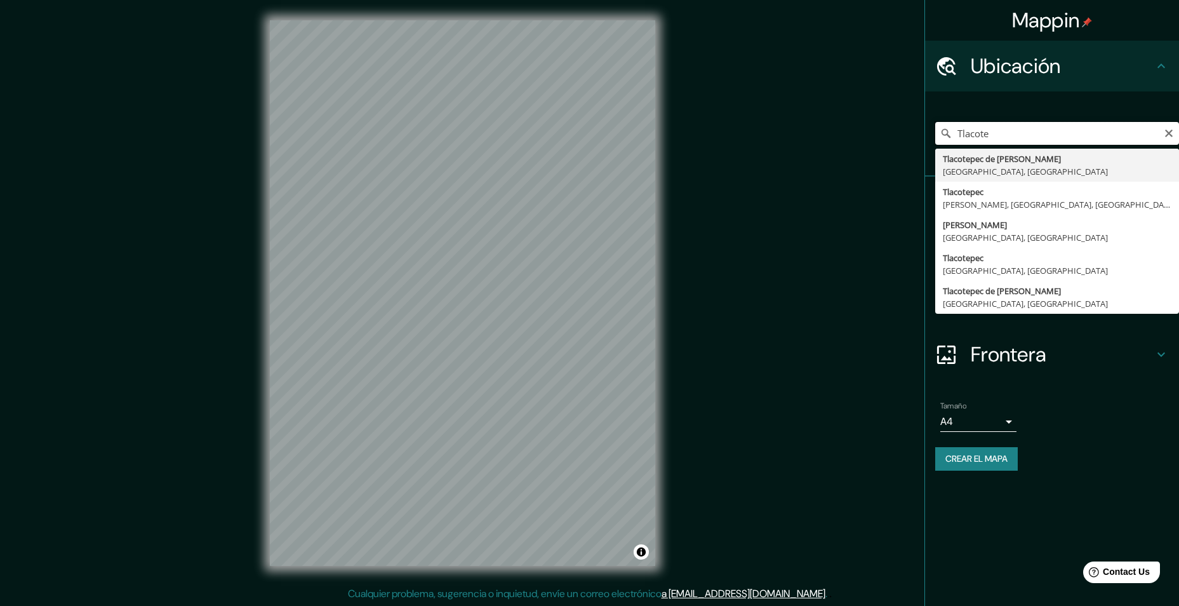 This screenshot has height=606, width=1179. I want to click on div: Estilo, so click(1052, 253).